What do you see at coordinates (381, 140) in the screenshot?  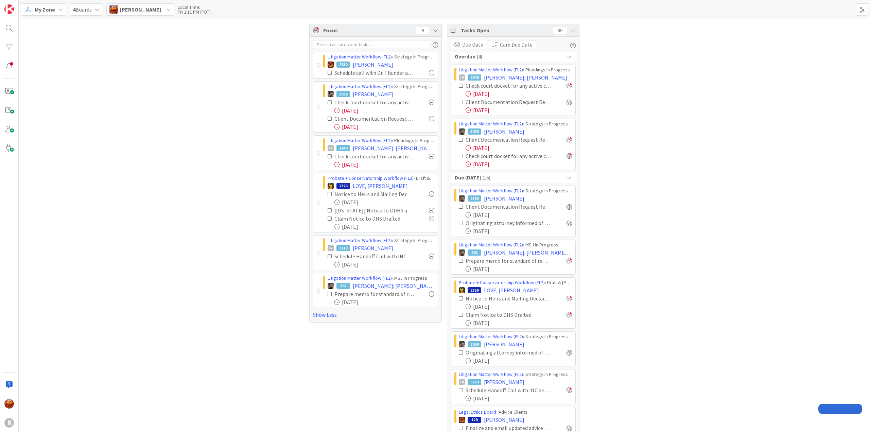 I see `div: › Pleadings In Progress` at bounding box center [381, 140].